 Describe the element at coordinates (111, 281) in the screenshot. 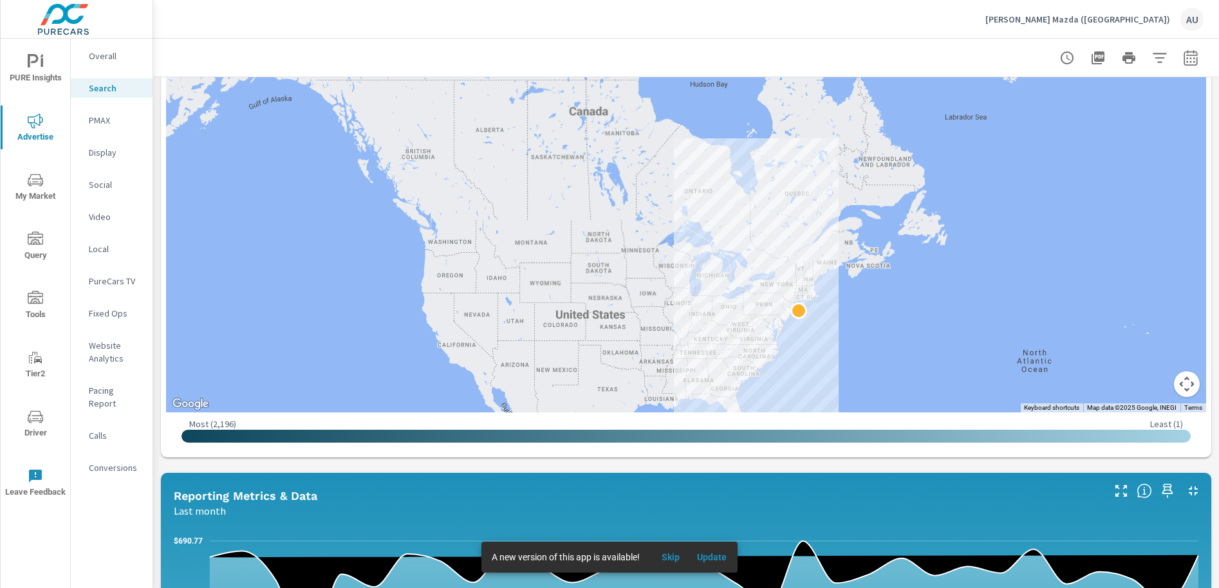

I see `div: PureCars TV` at that location.